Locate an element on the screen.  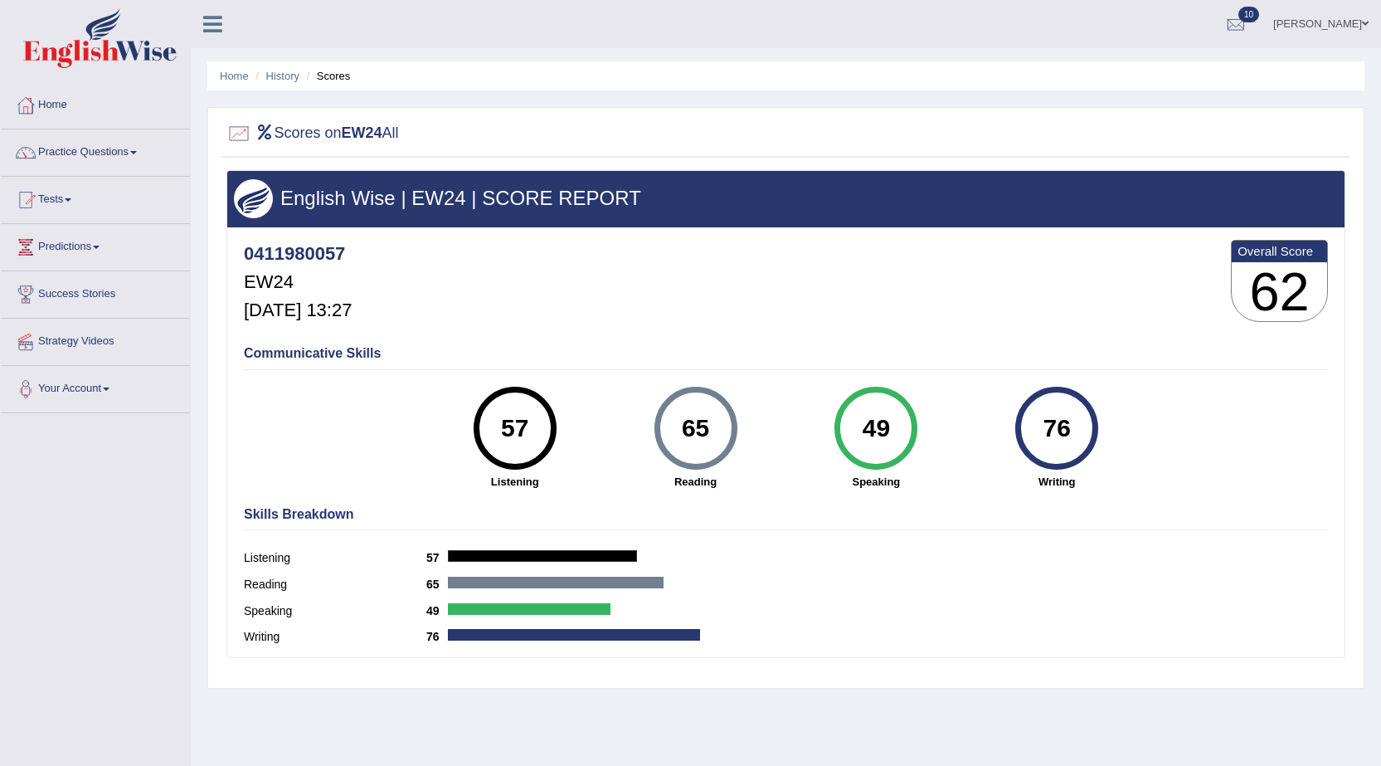
a: History is located at coordinates (283, 75).